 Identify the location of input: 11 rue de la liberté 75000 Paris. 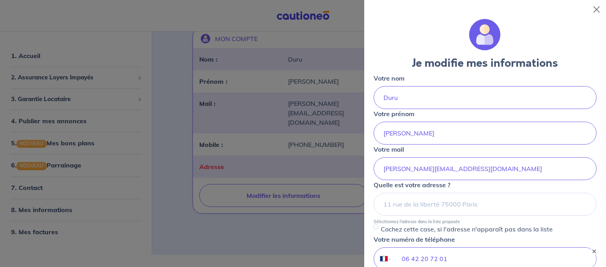
(485, 204).